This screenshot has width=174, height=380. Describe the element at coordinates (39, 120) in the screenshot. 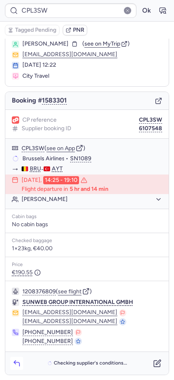

I see `span: CP reference` at that location.